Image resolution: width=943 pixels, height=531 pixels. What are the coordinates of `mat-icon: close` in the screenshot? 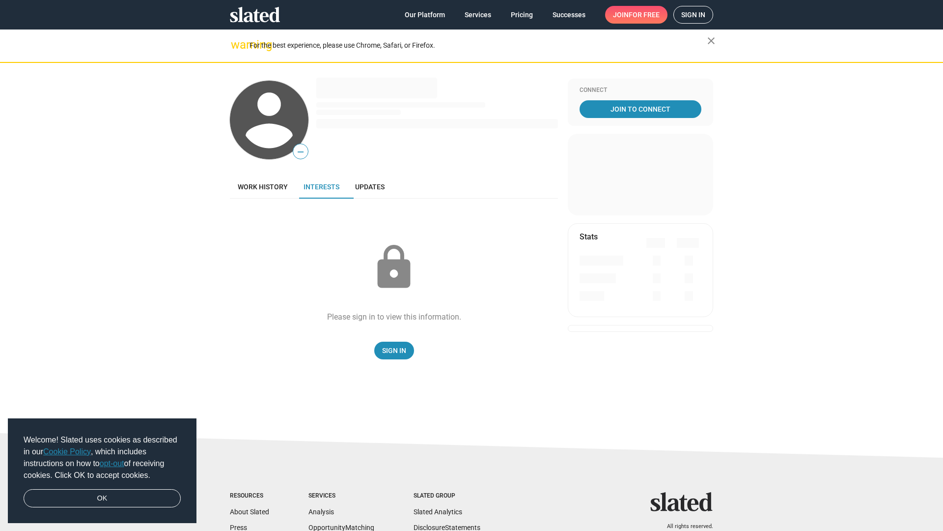 It's located at (711, 41).